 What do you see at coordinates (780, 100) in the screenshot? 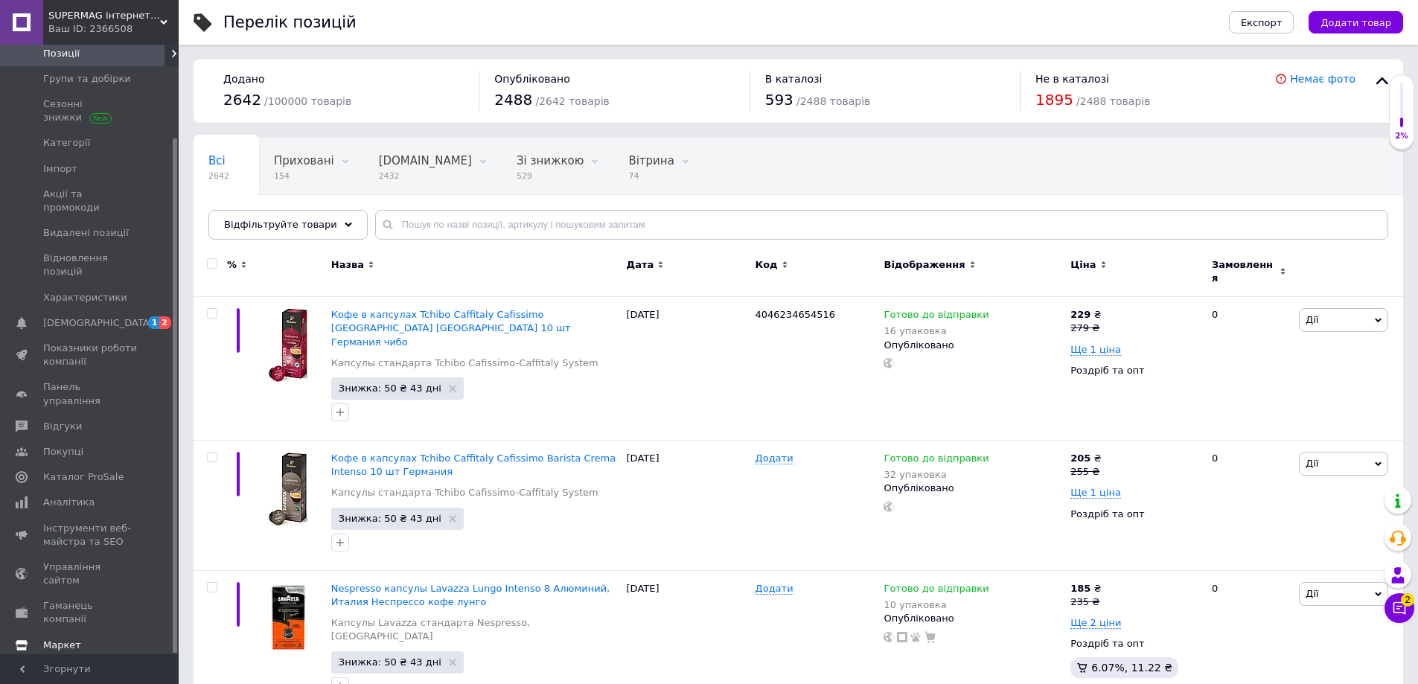
I see `span: 593` at bounding box center [780, 100].